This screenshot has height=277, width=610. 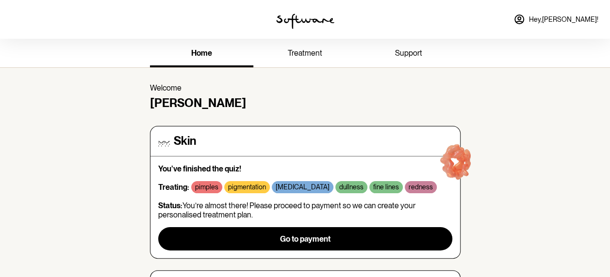 What do you see at coordinates (305, 54) in the screenshot?
I see `a: treatment` at bounding box center [305, 54].